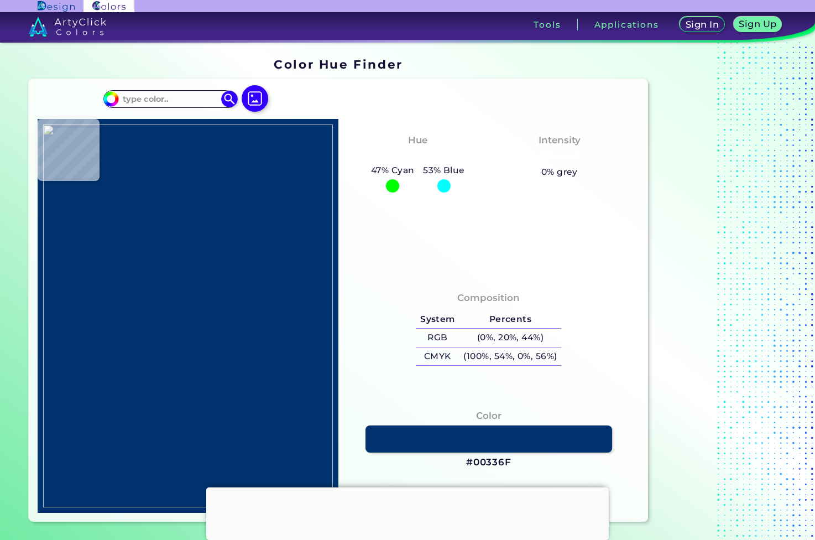  I want to click on h4: Color, so click(489, 415).